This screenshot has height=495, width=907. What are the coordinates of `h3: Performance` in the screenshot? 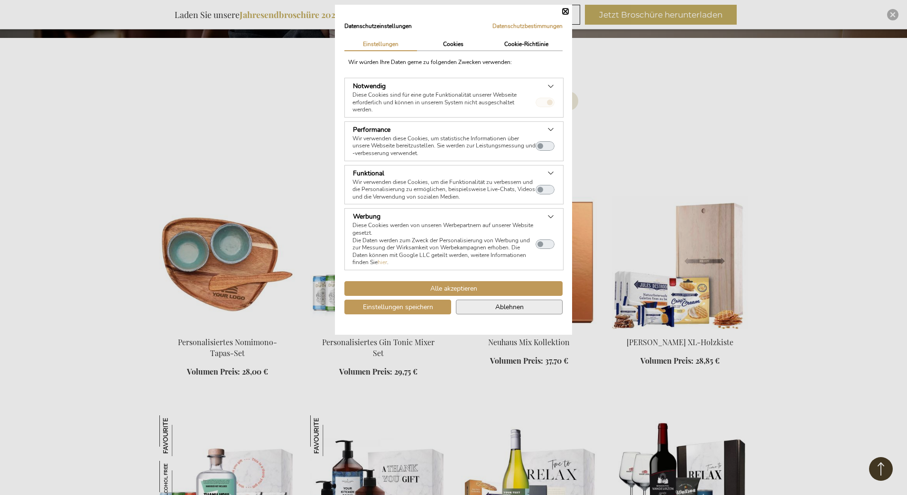 It's located at (371, 129).